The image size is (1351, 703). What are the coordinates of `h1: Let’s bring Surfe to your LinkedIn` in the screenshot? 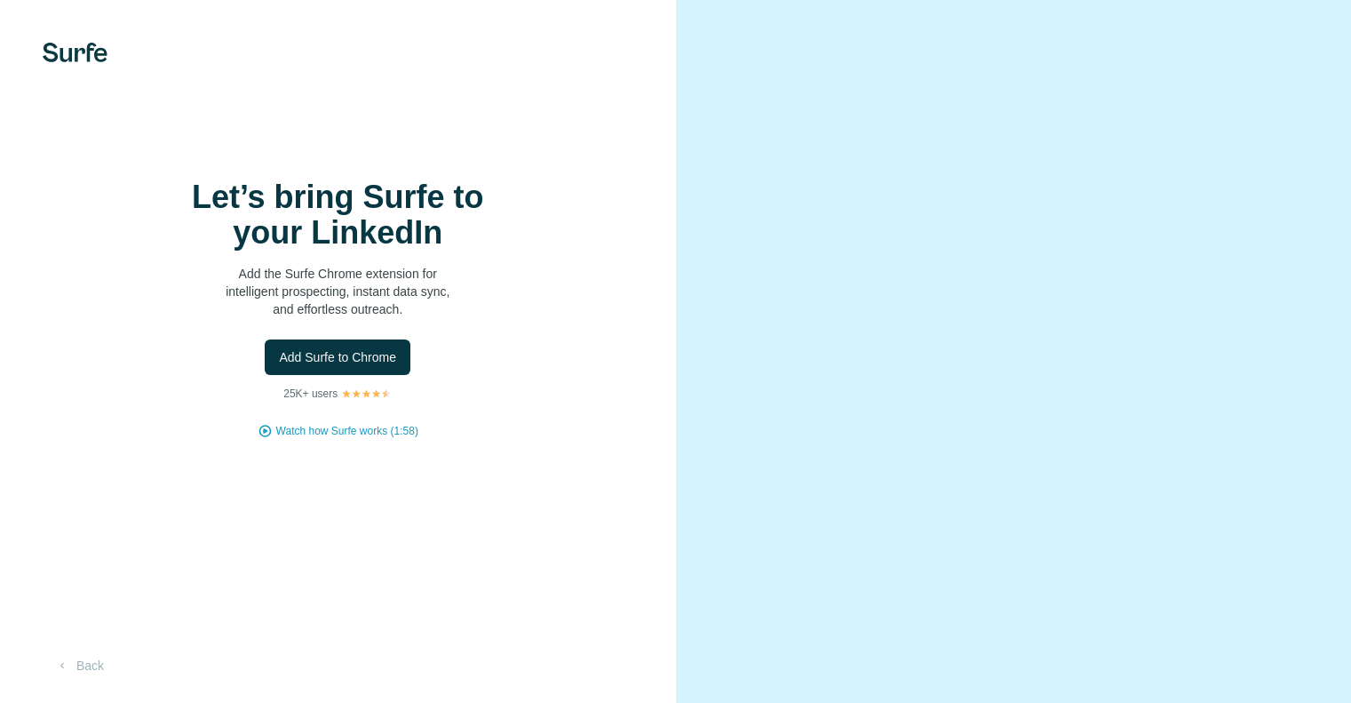 It's located at (337, 215).